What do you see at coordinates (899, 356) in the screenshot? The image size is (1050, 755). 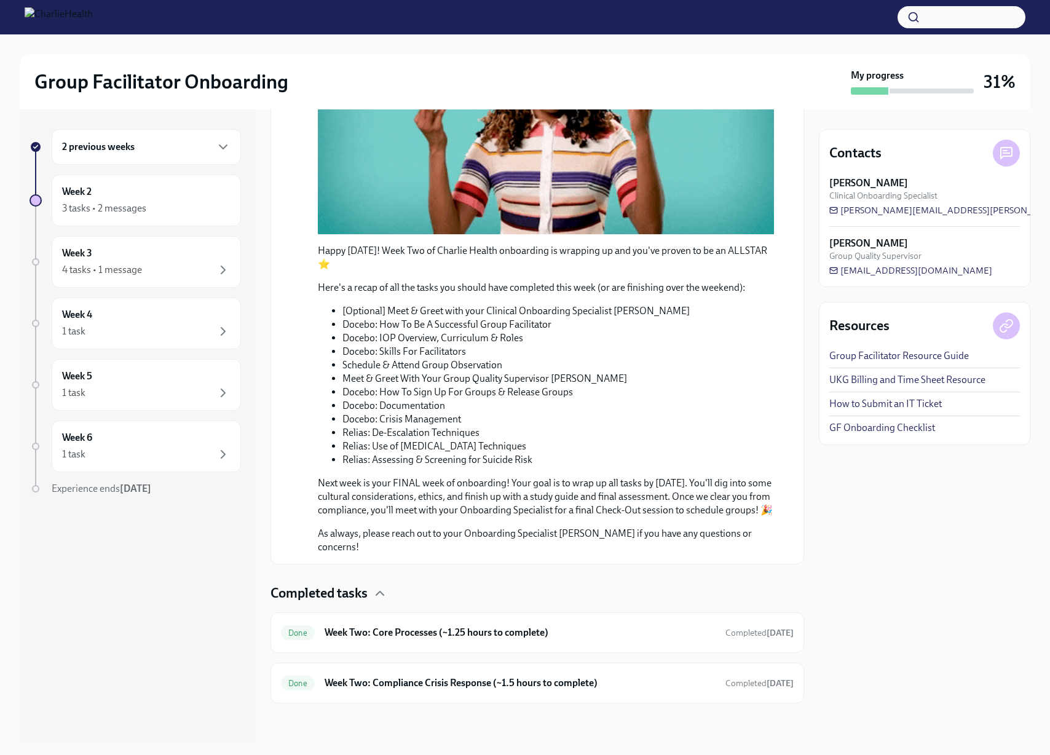 I see `a: Group Facilitator Resource Guide` at bounding box center [899, 356].